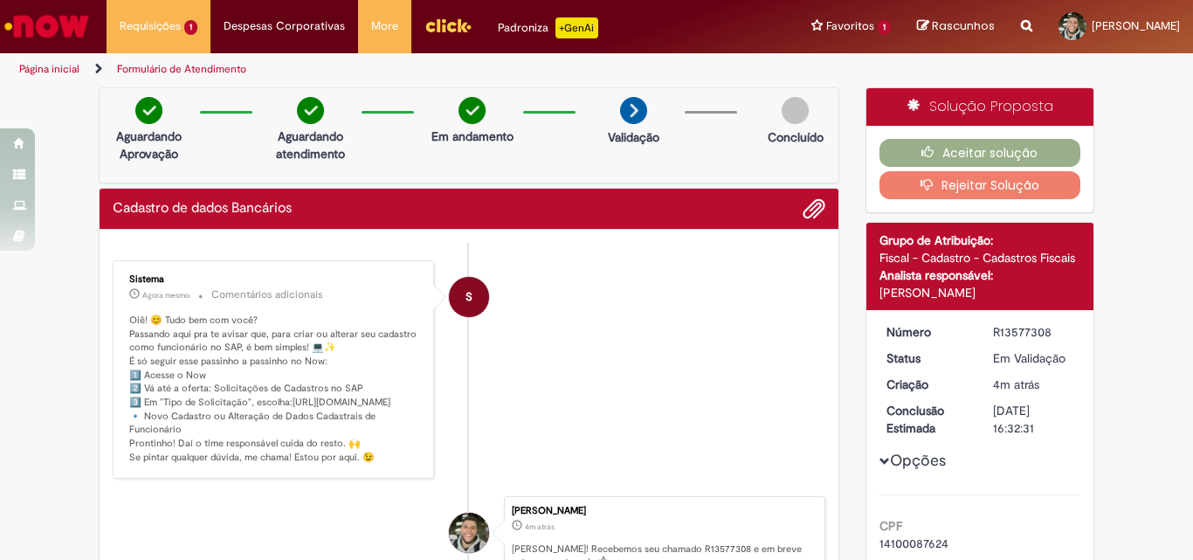  I want to click on div: Padroniza, so click(548, 28).